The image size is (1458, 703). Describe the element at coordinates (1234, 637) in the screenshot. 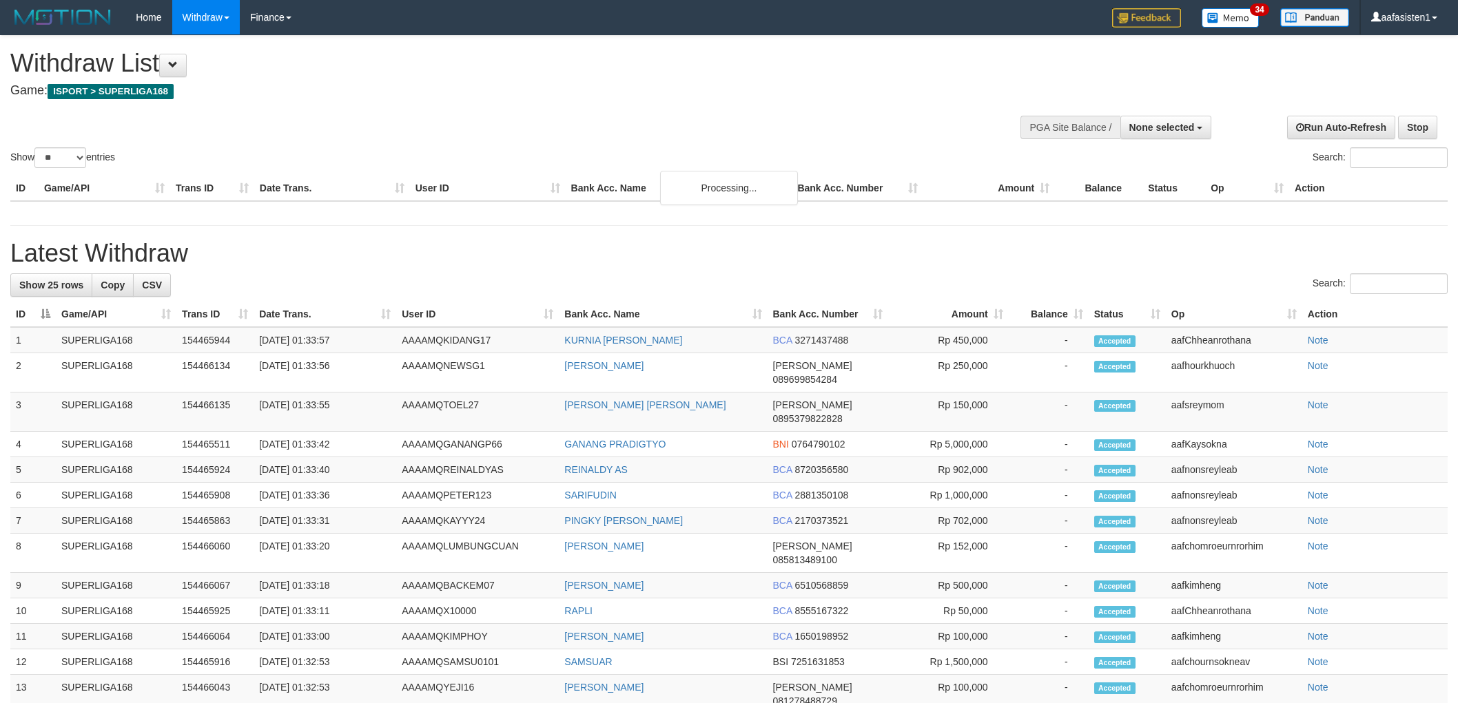

I see `td: aafkimheng` at that location.